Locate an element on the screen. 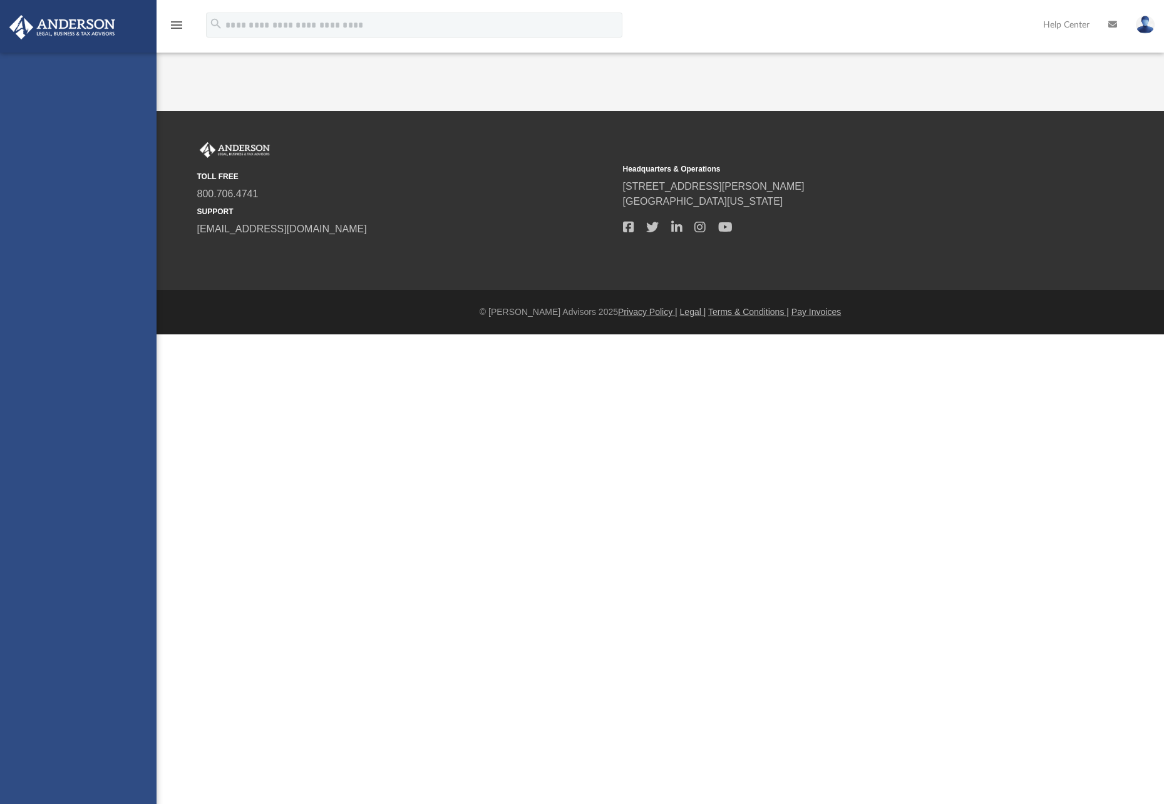  i: menu is located at coordinates (177, 25).